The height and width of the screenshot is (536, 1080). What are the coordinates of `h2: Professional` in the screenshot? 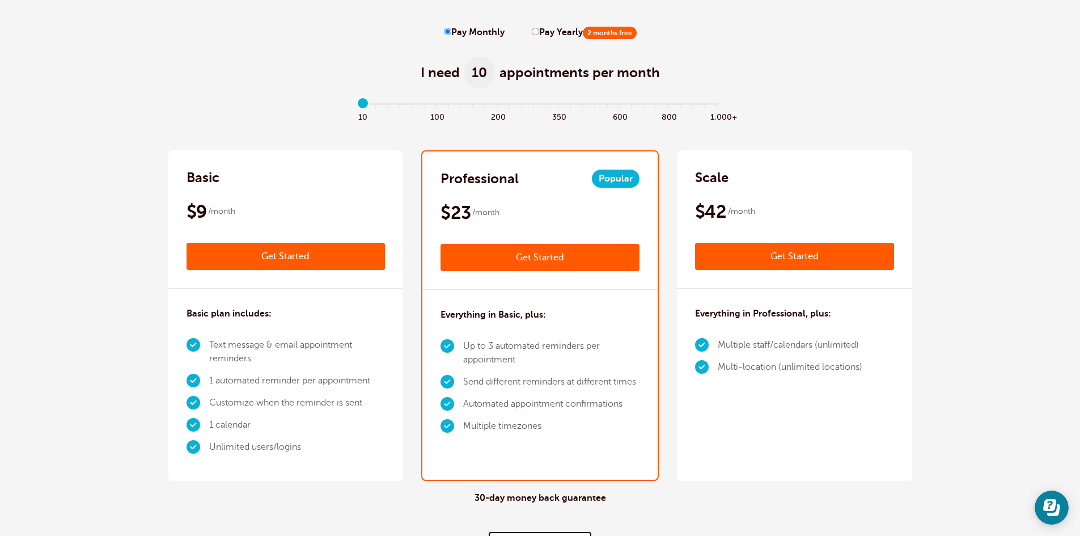 It's located at (480, 179).